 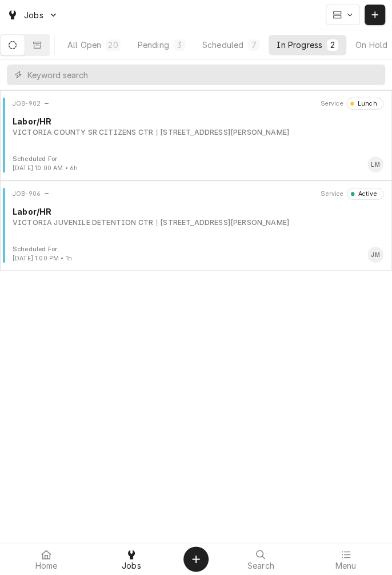 What do you see at coordinates (179, 45) in the screenshot?
I see `div: 3` at bounding box center [179, 45].